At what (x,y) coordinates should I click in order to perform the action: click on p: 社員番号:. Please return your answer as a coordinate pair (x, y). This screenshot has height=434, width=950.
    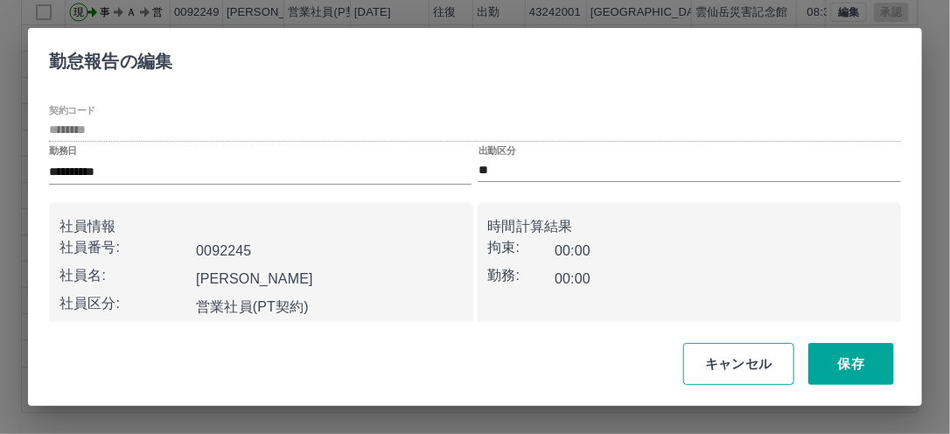
    Looking at the image, I should click on (124, 247).